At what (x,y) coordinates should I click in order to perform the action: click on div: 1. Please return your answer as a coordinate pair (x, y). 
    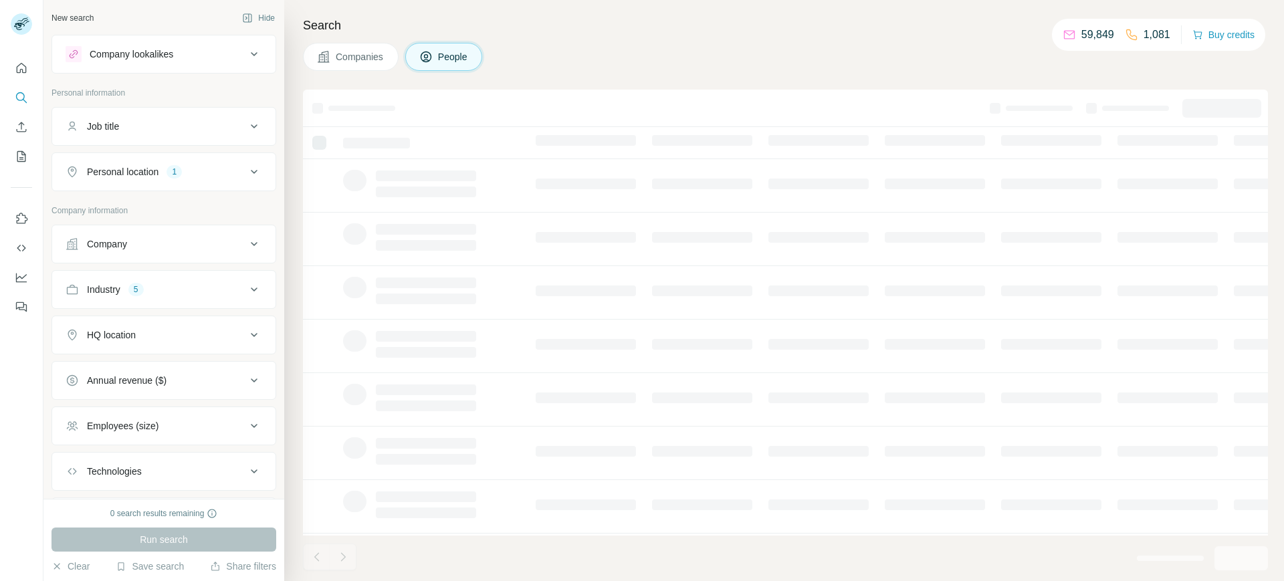
    Looking at the image, I should click on (174, 172).